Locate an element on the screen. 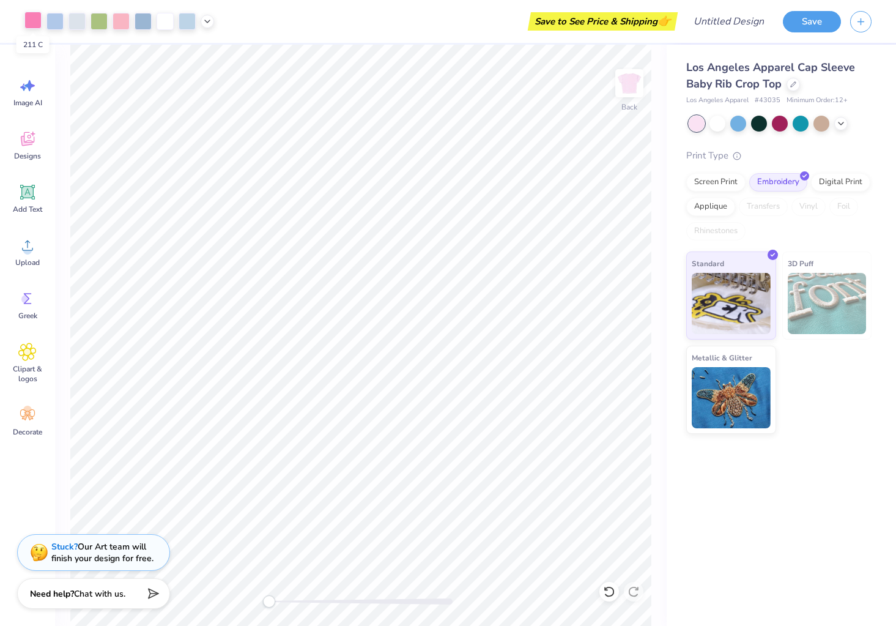 The width and height of the screenshot is (896, 626). strong: Stuck? is located at coordinates (64, 546).